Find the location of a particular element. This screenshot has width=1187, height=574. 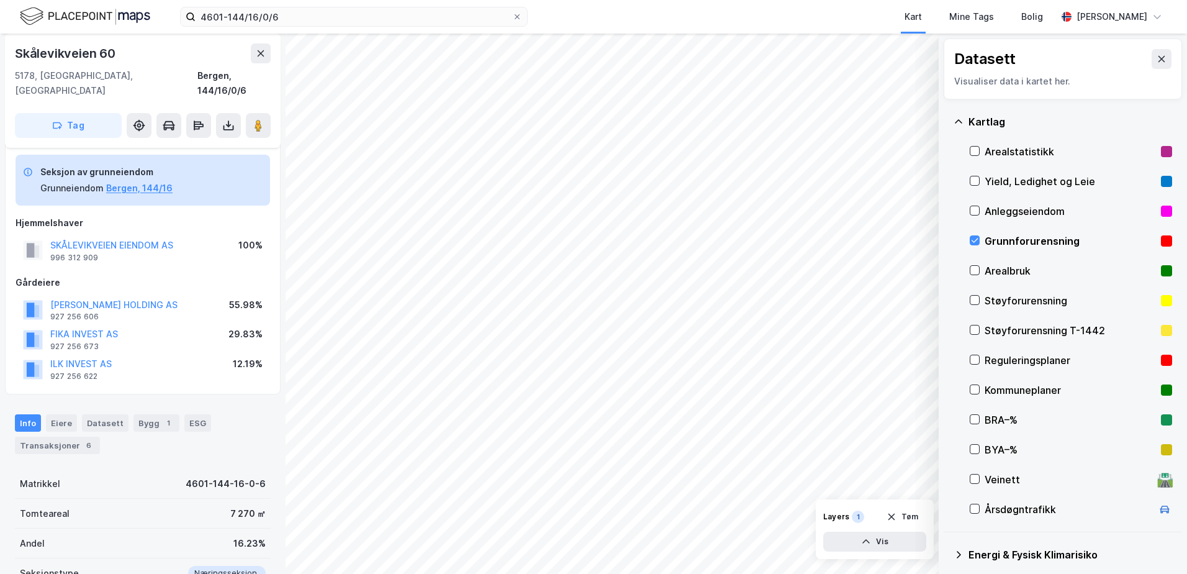

div: 996 312 909 is located at coordinates (74, 258).